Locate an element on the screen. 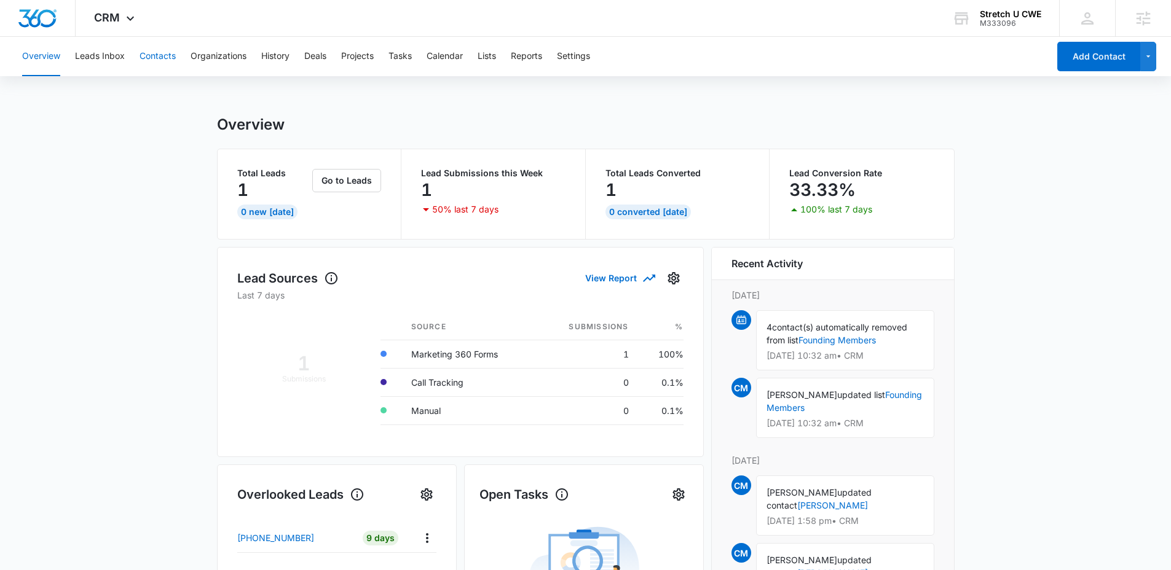 The width and height of the screenshot is (1171, 570). td: Manual is located at coordinates (469, 410).